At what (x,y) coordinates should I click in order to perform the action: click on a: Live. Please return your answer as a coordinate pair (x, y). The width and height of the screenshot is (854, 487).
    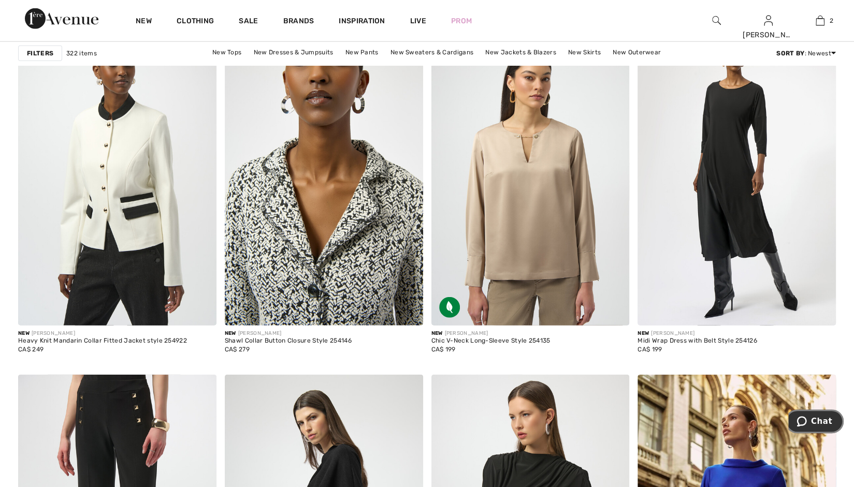
    Looking at the image, I should click on (418, 21).